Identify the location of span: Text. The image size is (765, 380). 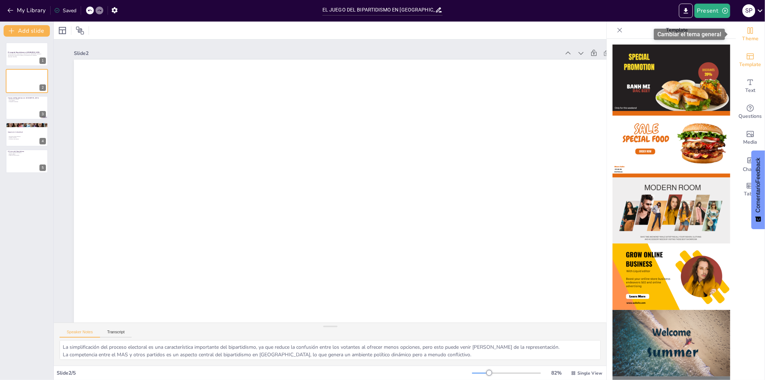
(751, 90).